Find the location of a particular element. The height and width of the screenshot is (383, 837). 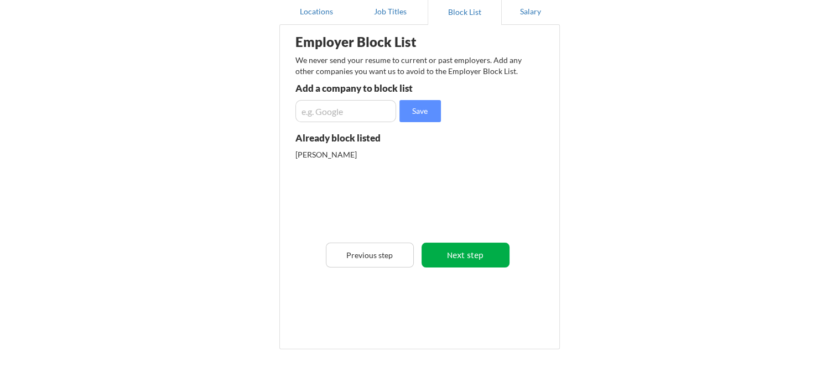

div: We never send your resume to current or past employers. Add any other companies you want us to av... is located at coordinates (412, 65).